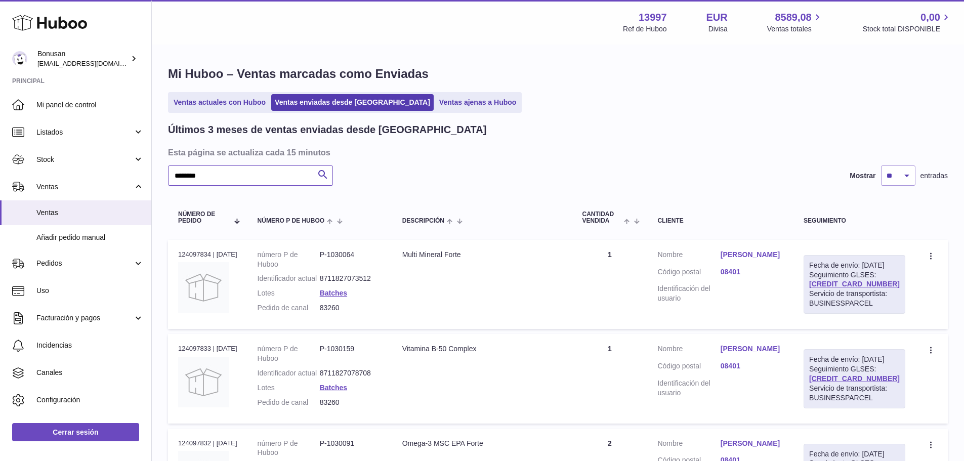 The image size is (964, 461). Describe the element at coordinates (75, 432) in the screenshot. I see `a: Cerrar sesión` at that location.